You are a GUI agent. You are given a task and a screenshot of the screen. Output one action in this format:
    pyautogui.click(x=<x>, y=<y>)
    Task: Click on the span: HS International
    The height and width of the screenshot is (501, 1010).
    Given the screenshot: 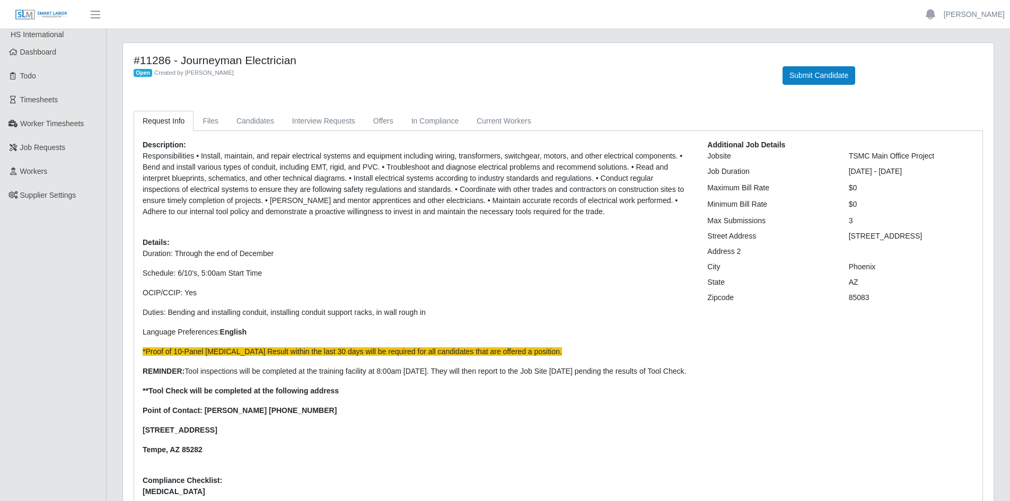 What is the action you would take?
    pyautogui.click(x=37, y=34)
    